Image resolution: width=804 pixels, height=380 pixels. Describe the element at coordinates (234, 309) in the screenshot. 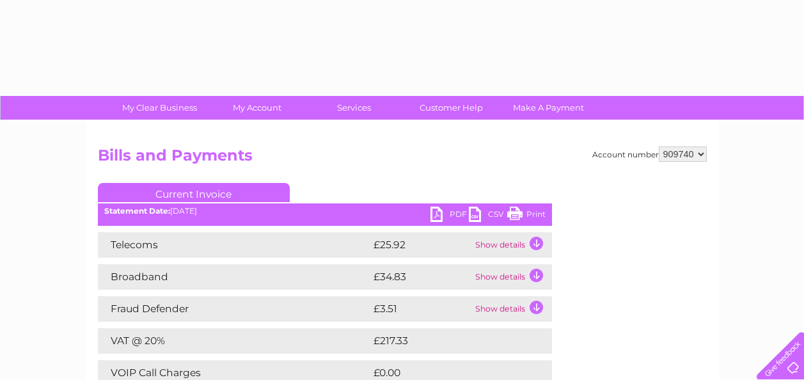

I see `td: Fraud Defender` at that location.